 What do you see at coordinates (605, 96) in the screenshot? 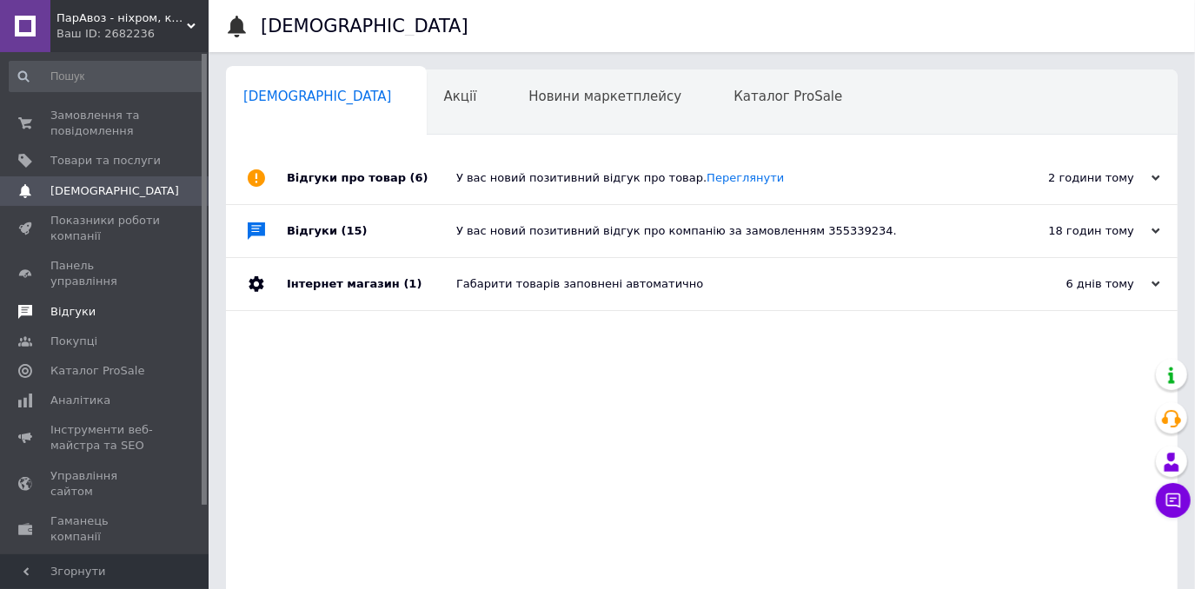
I see `span: Новини маркетплейсу` at bounding box center [605, 96].